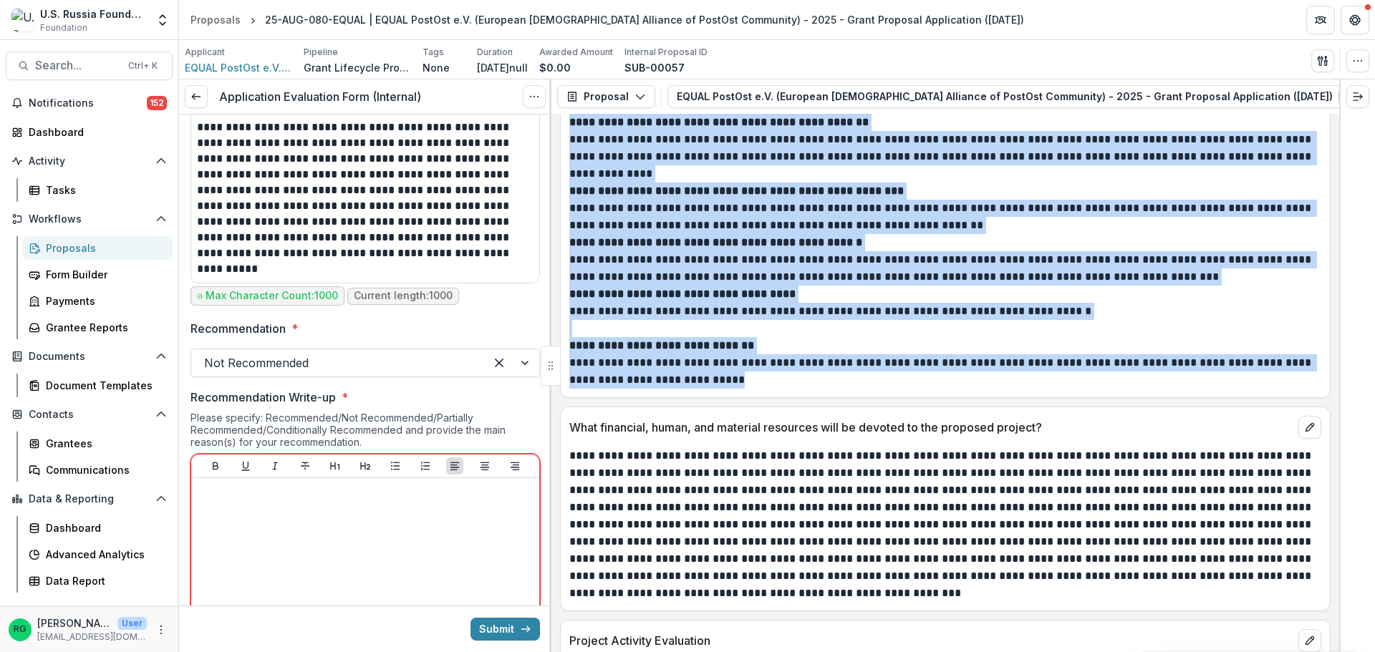  What do you see at coordinates (89, 161) in the screenshot?
I see `button: Open Activity` at bounding box center [89, 161].